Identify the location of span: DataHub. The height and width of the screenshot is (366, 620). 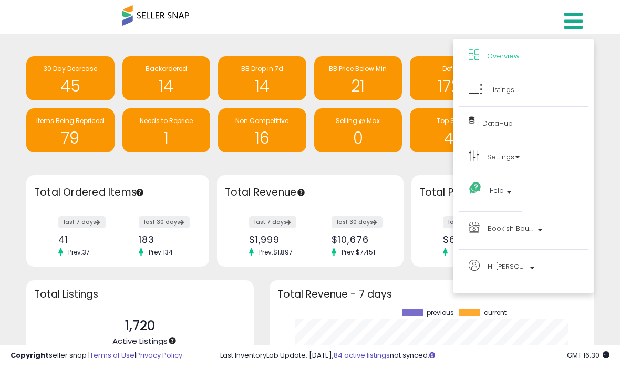
(498, 123).